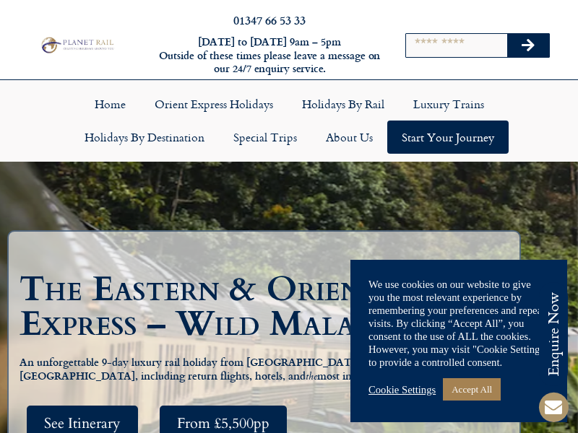 Image resolution: width=578 pixels, height=433 pixels. Describe the element at coordinates (77, 45) in the screenshot. I see `img: Planet Rail Train Holidays Logo` at that location.